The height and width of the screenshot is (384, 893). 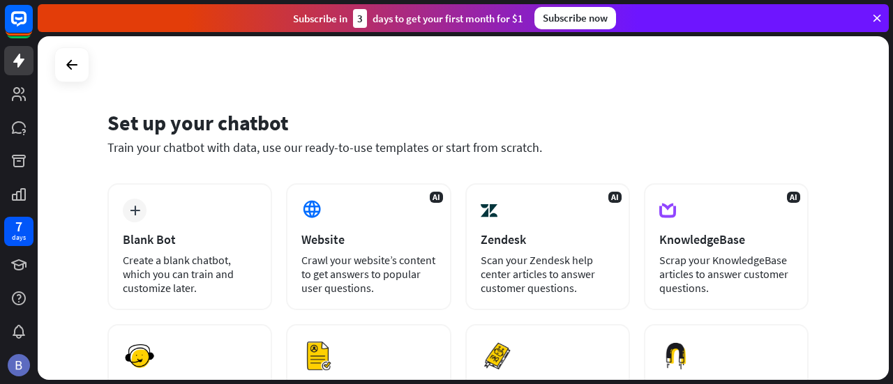 I want to click on div: Scrap your KnowledgeBase articles to answer customer questions., so click(x=726, y=274).